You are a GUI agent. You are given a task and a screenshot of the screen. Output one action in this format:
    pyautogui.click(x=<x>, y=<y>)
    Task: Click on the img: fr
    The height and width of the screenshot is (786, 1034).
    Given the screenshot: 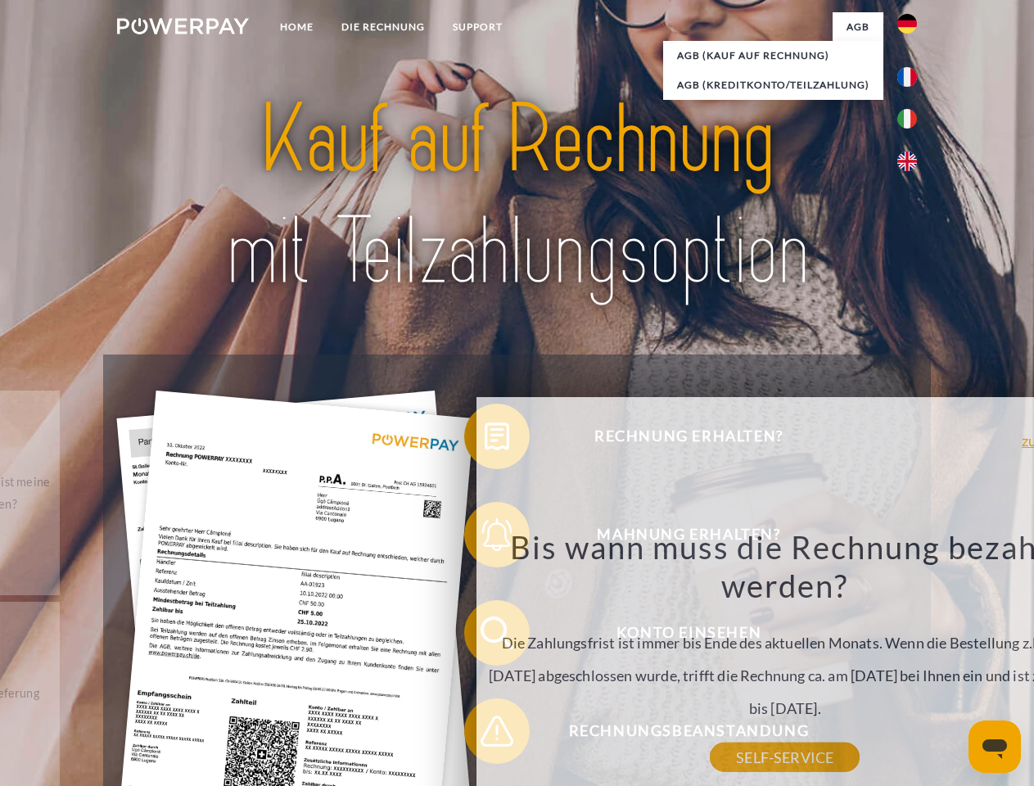 What is the action you would take?
    pyautogui.click(x=907, y=77)
    